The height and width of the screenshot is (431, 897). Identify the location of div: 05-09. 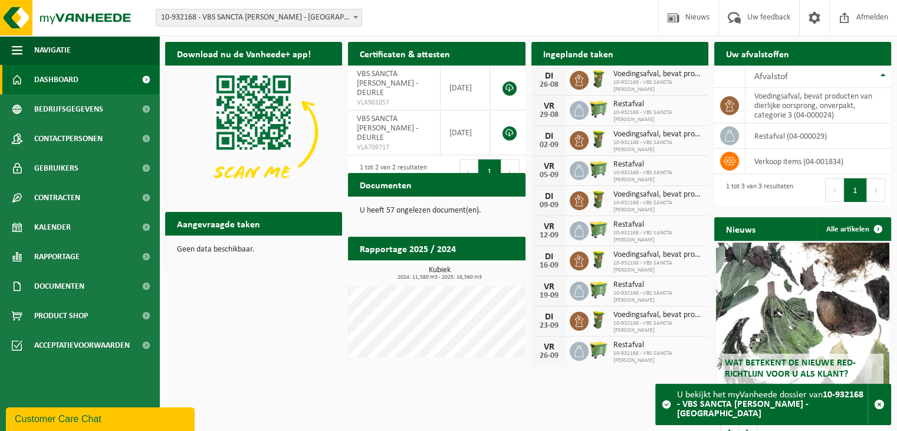
(549, 175).